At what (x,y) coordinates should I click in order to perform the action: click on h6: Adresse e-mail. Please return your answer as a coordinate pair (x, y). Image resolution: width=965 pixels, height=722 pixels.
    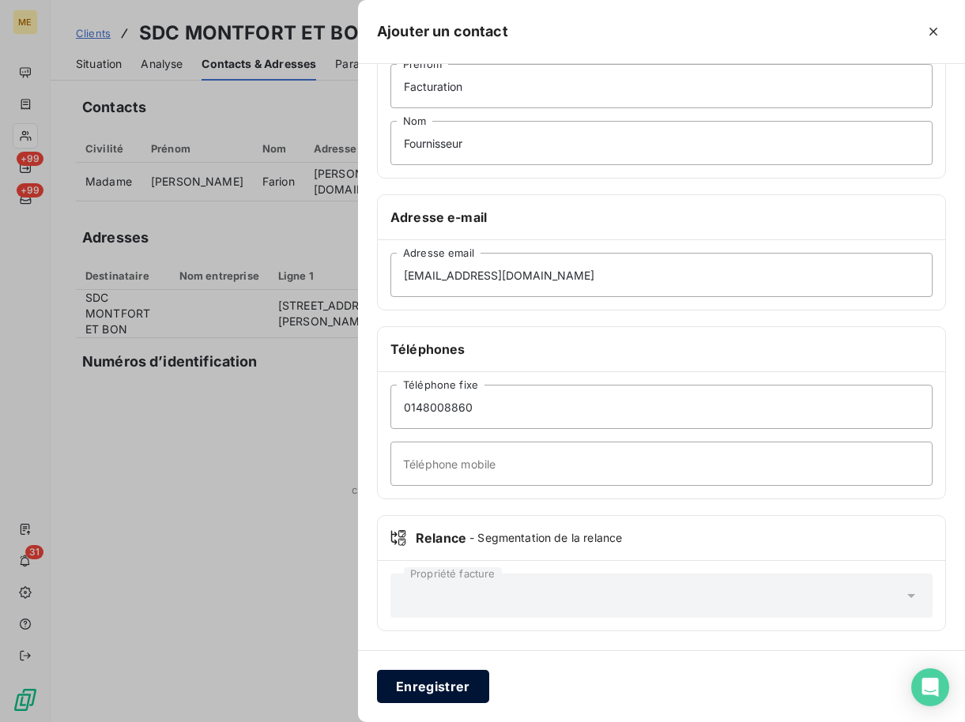
    Looking at the image, I should click on (661, 217).